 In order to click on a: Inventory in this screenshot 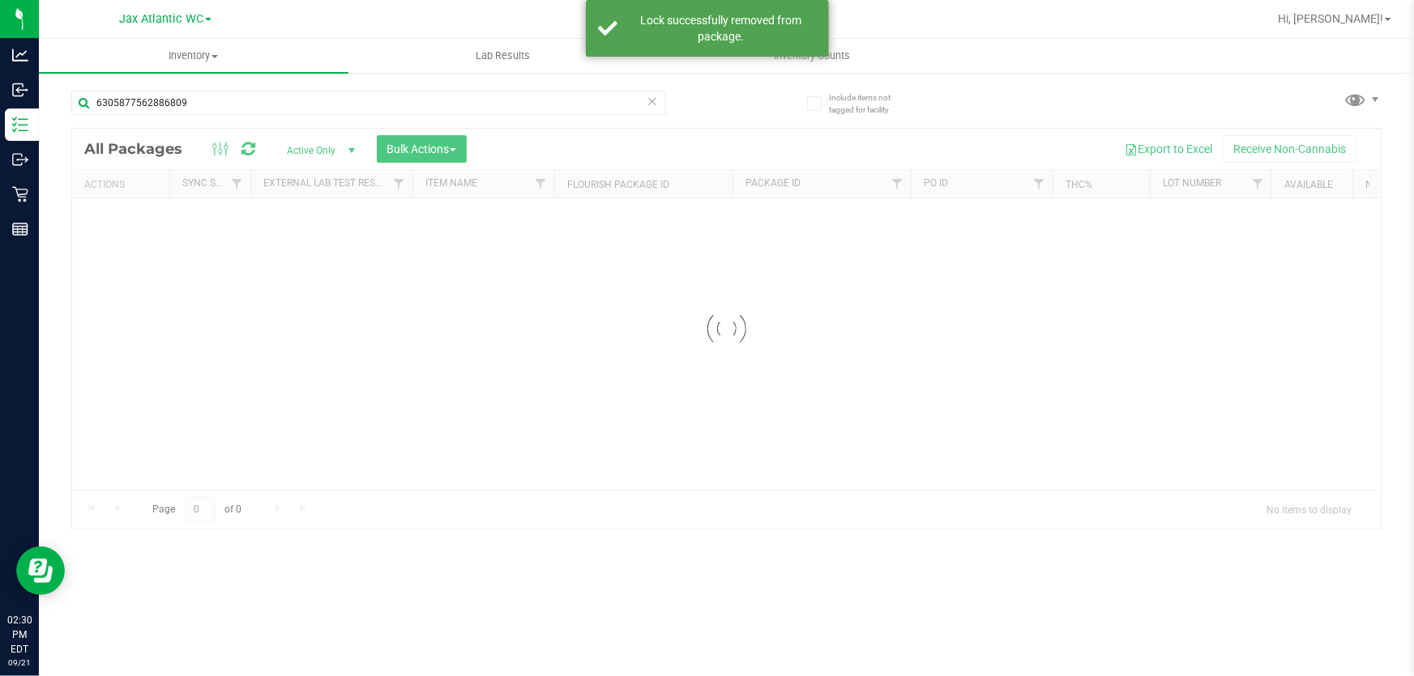, I will do `click(194, 56)`.